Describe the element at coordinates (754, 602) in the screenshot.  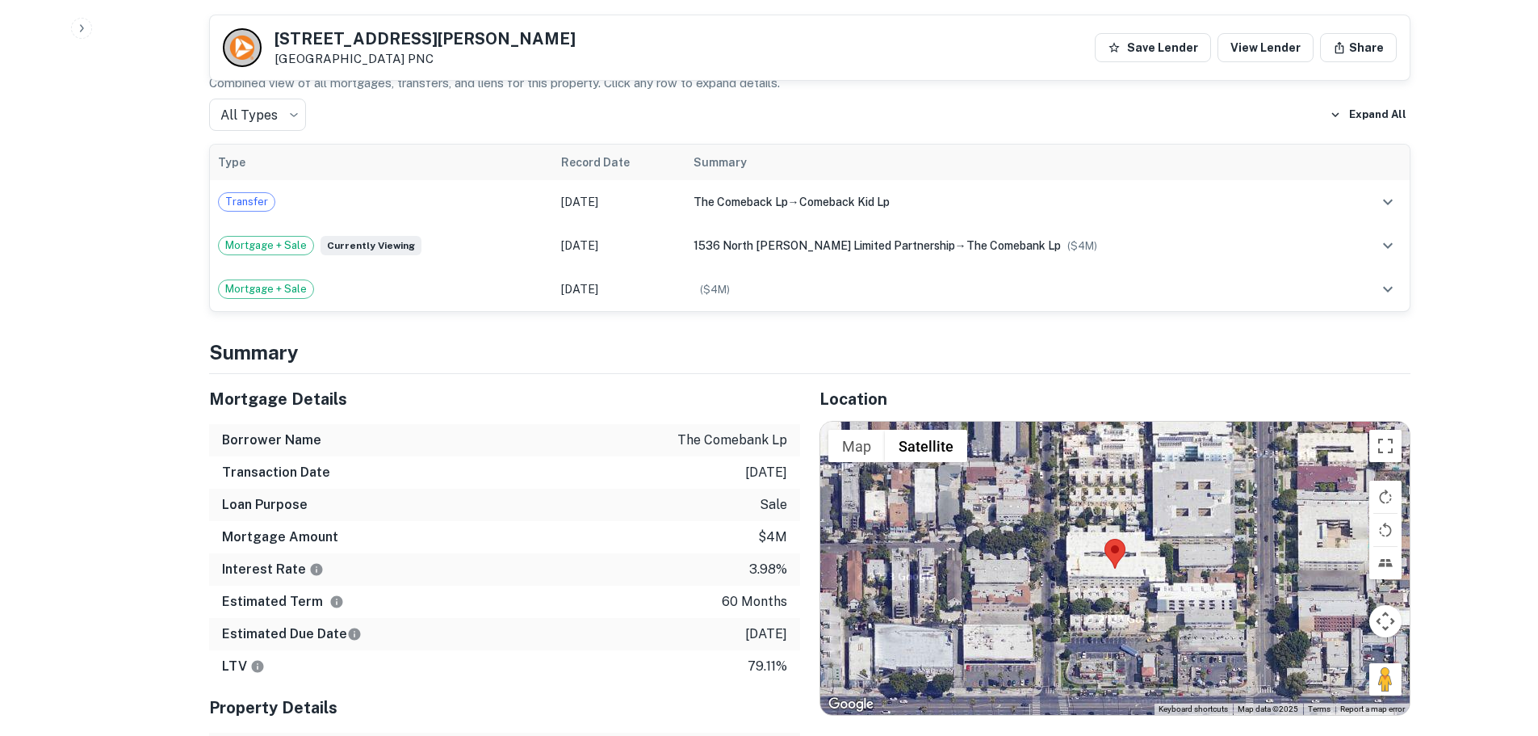
I see `p: 60 months` at that location.